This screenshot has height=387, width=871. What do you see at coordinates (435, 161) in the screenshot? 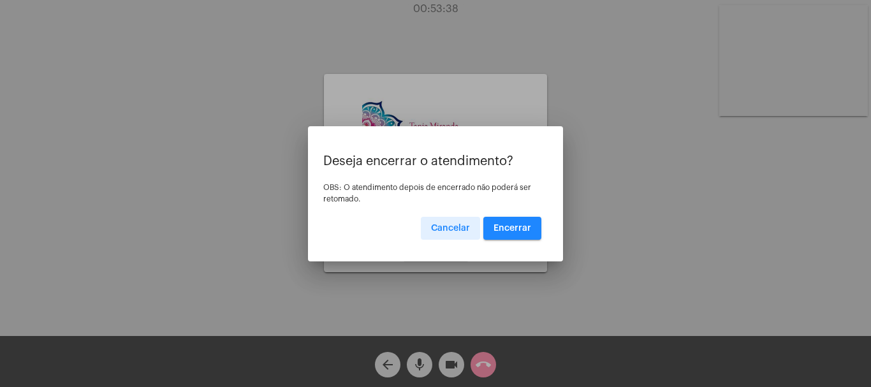
I see `p: Deseja encerrar o atendimento?` at bounding box center [435, 161].